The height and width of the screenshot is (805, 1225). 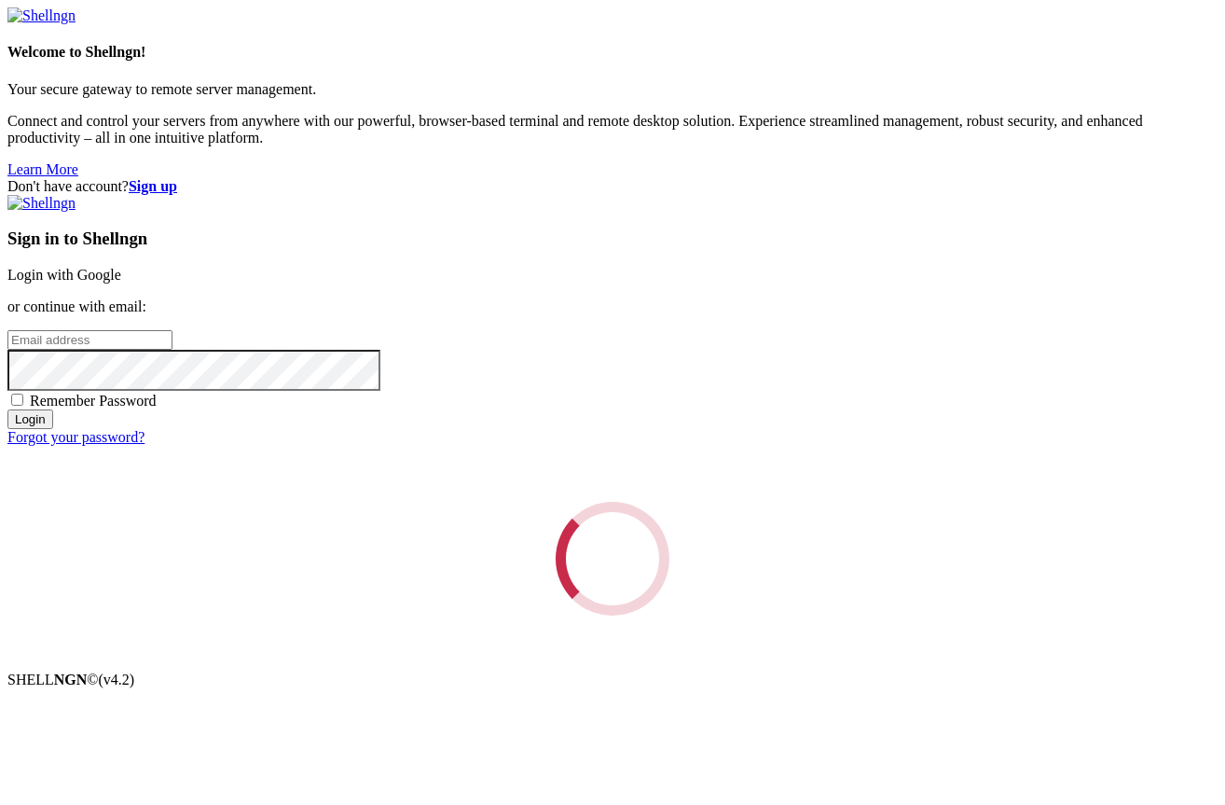 I want to click on span: 4.2.0, so click(x=117, y=679).